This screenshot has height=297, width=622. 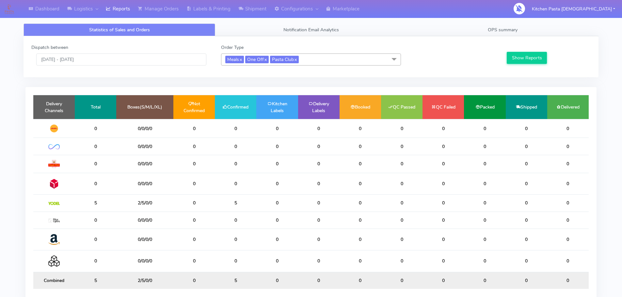 What do you see at coordinates (54, 281) in the screenshot?
I see `td: Combined` at bounding box center [54, 281].